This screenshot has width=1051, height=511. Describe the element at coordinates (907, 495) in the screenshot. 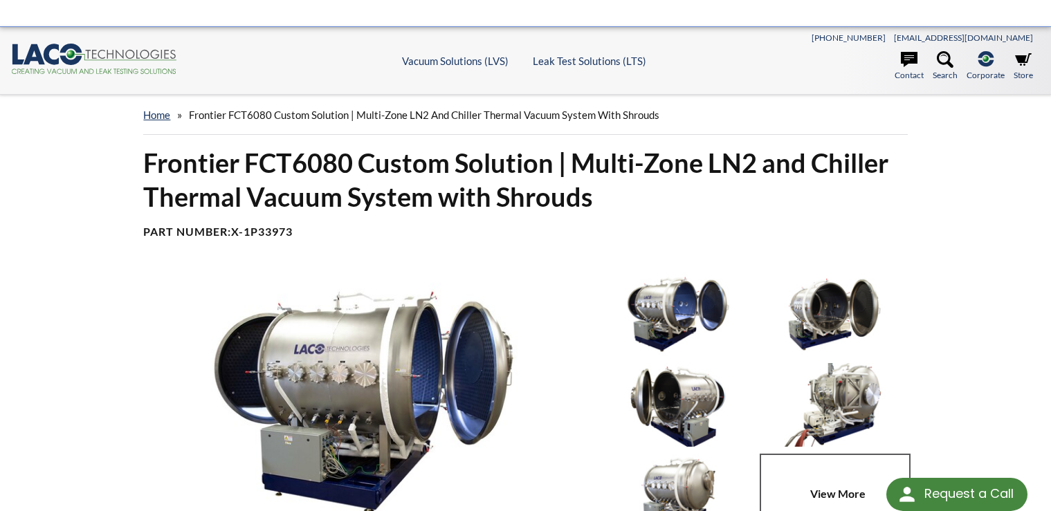

I see `img: round button` at that location.